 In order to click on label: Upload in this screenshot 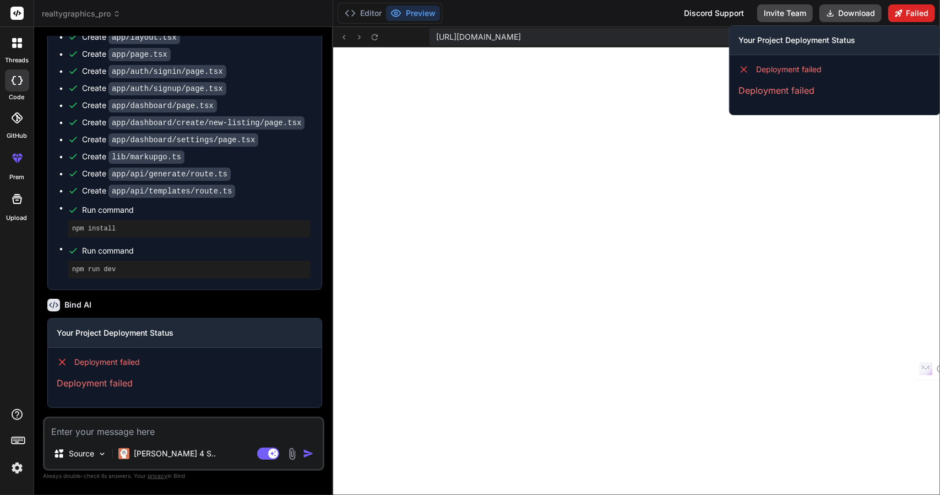, I will do `click(17, 218)`.